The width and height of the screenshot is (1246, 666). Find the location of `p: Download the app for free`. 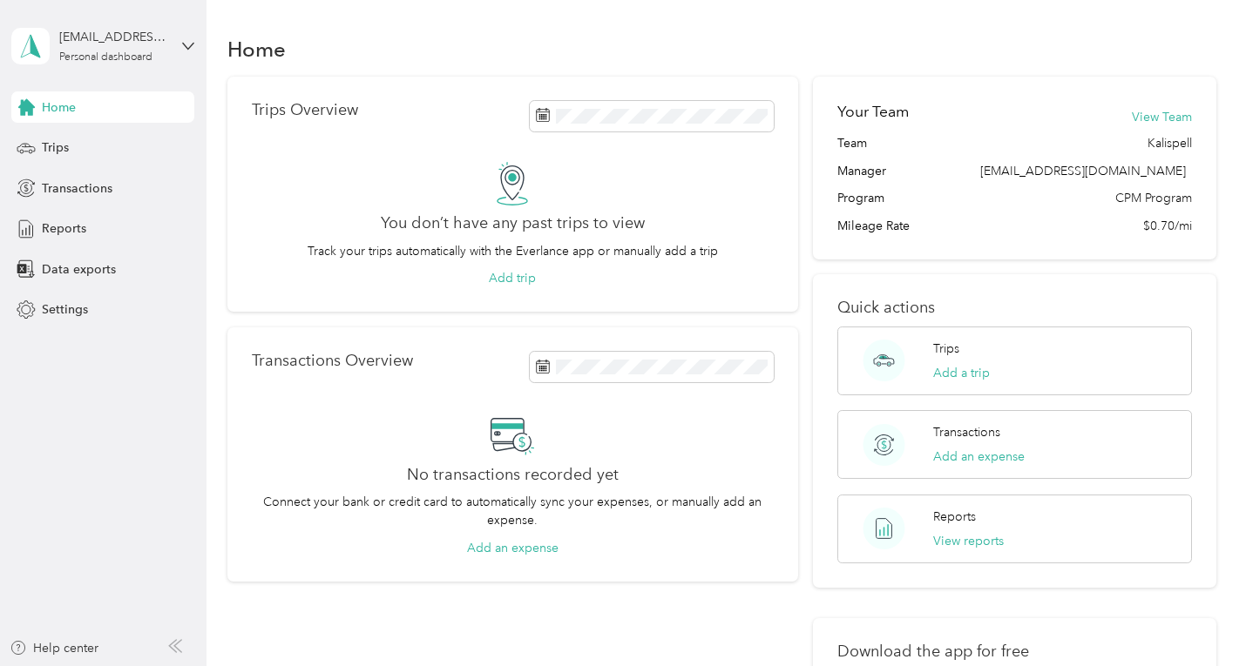

p: Download the app for free is located at coordinates (1014, 652).